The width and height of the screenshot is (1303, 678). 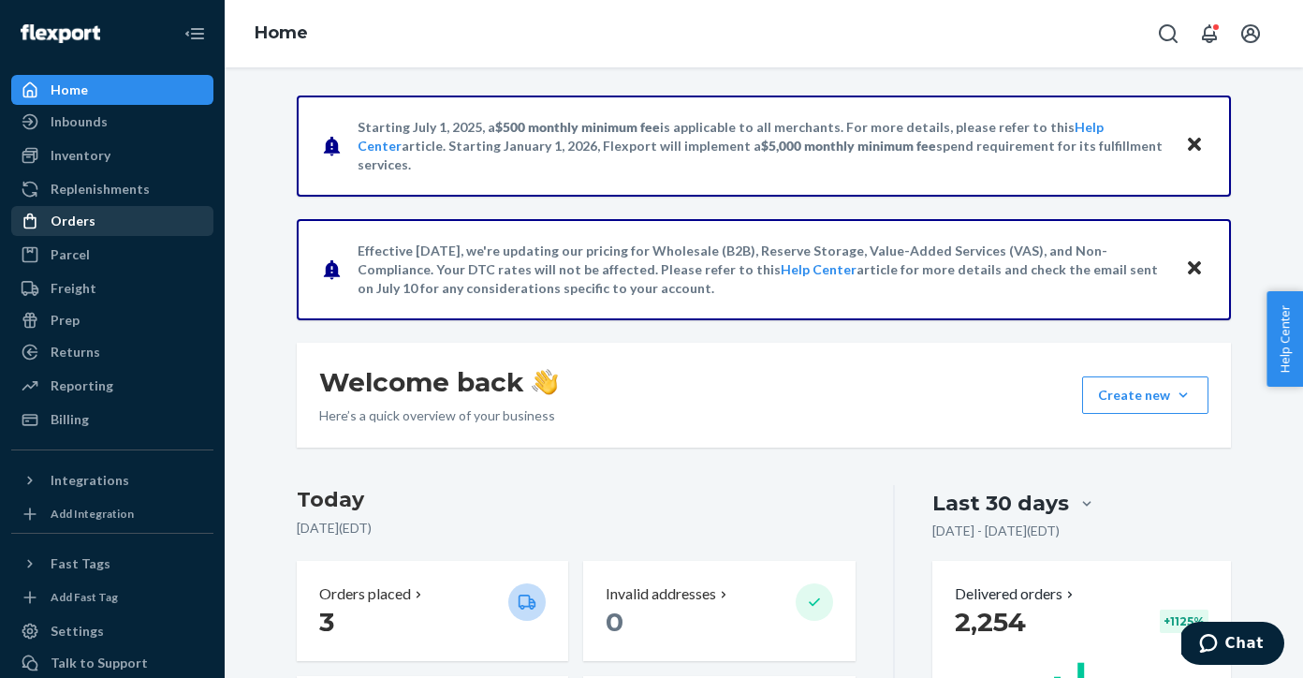 I want to click on div: Integrations, so click(x=90, y=480).